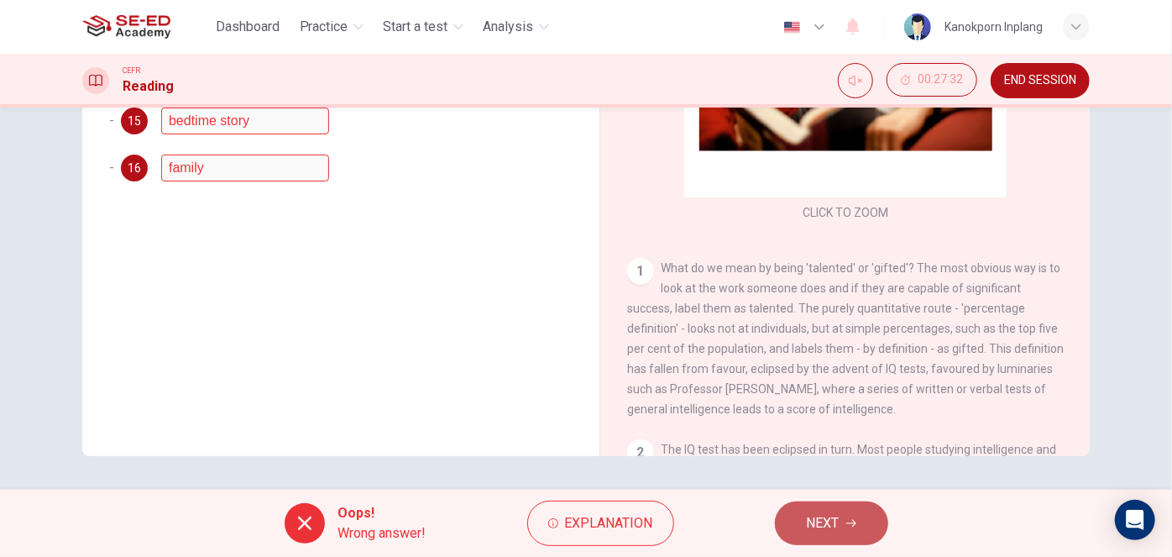  Describe the element at coordinates (145, 27) in the screenshot. I see `a: SE-ED Academy logo` at that location.